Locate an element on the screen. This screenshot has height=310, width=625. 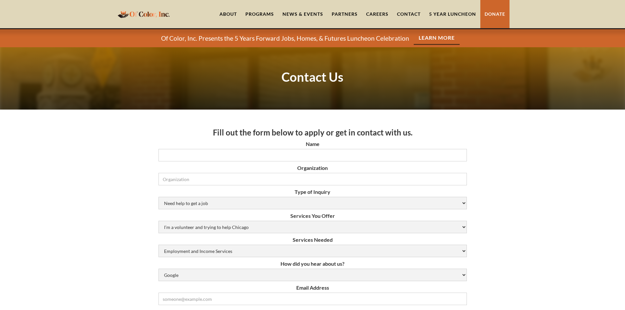
strong: Contact Us is located at coordinates (312, 77).